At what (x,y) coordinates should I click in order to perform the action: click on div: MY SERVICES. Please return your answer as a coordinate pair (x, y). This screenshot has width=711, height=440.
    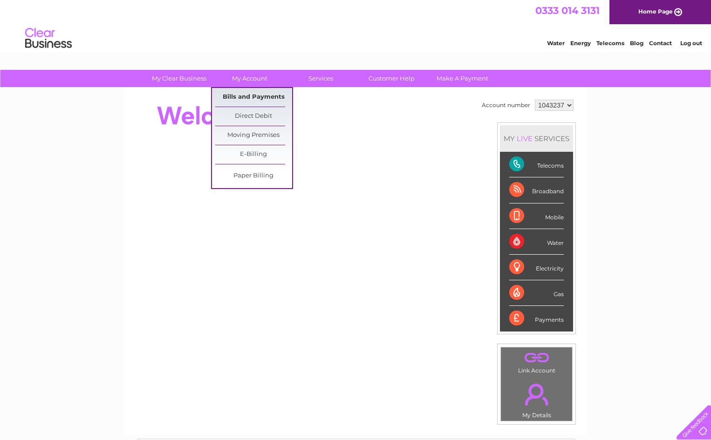
    Looking at the image, I should click on (536, 138).